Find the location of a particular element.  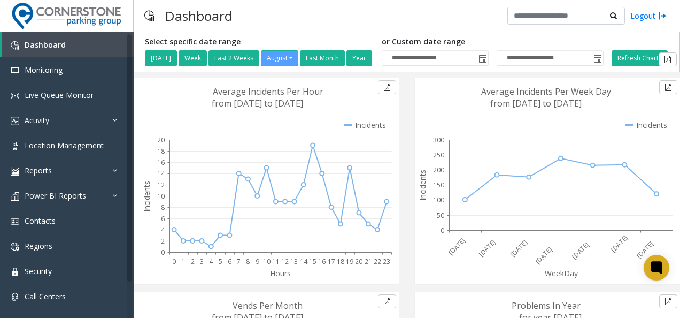

text: 50 is located at coordinates (441, 215).